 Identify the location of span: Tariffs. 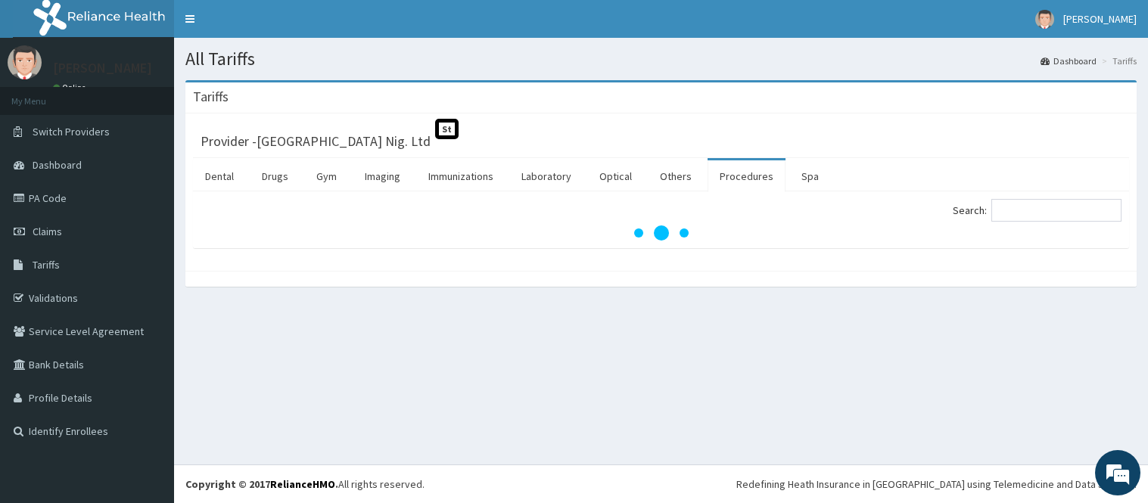
(46, 265).